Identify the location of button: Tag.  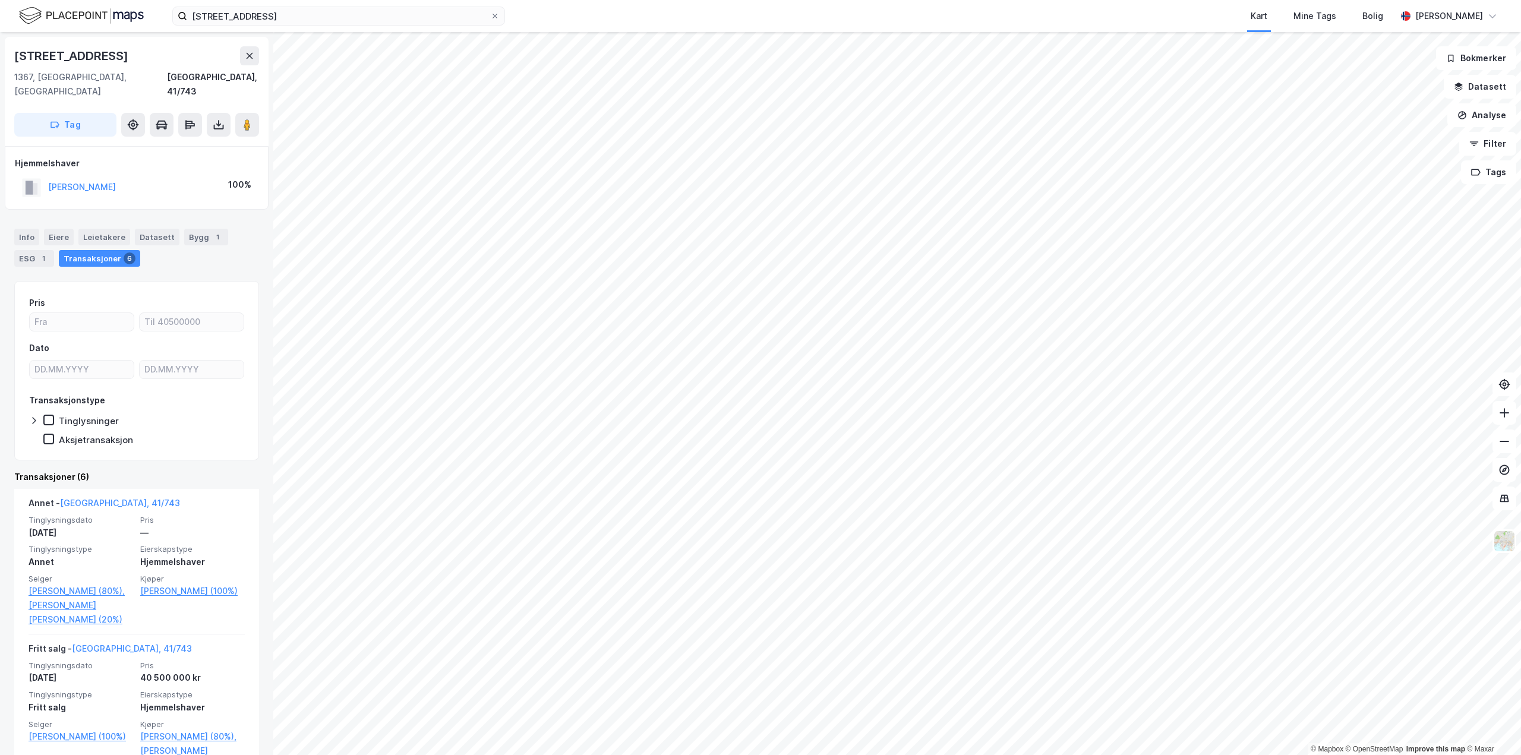
(65, 125).